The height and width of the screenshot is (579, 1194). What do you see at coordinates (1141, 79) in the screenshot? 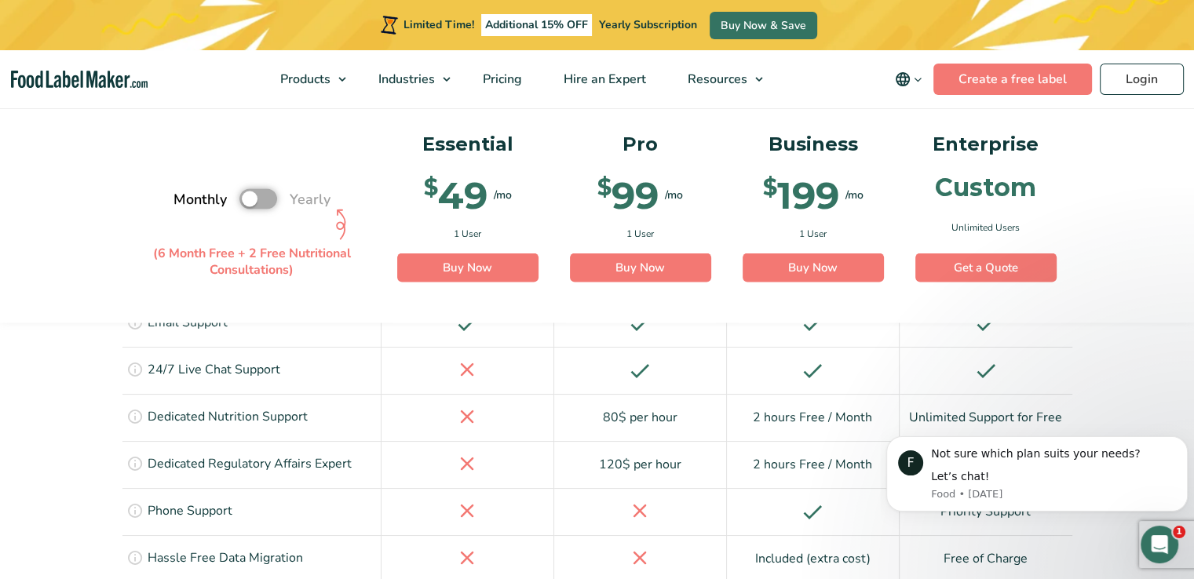
I see `a: Login` at bounding box center [1141, 79].